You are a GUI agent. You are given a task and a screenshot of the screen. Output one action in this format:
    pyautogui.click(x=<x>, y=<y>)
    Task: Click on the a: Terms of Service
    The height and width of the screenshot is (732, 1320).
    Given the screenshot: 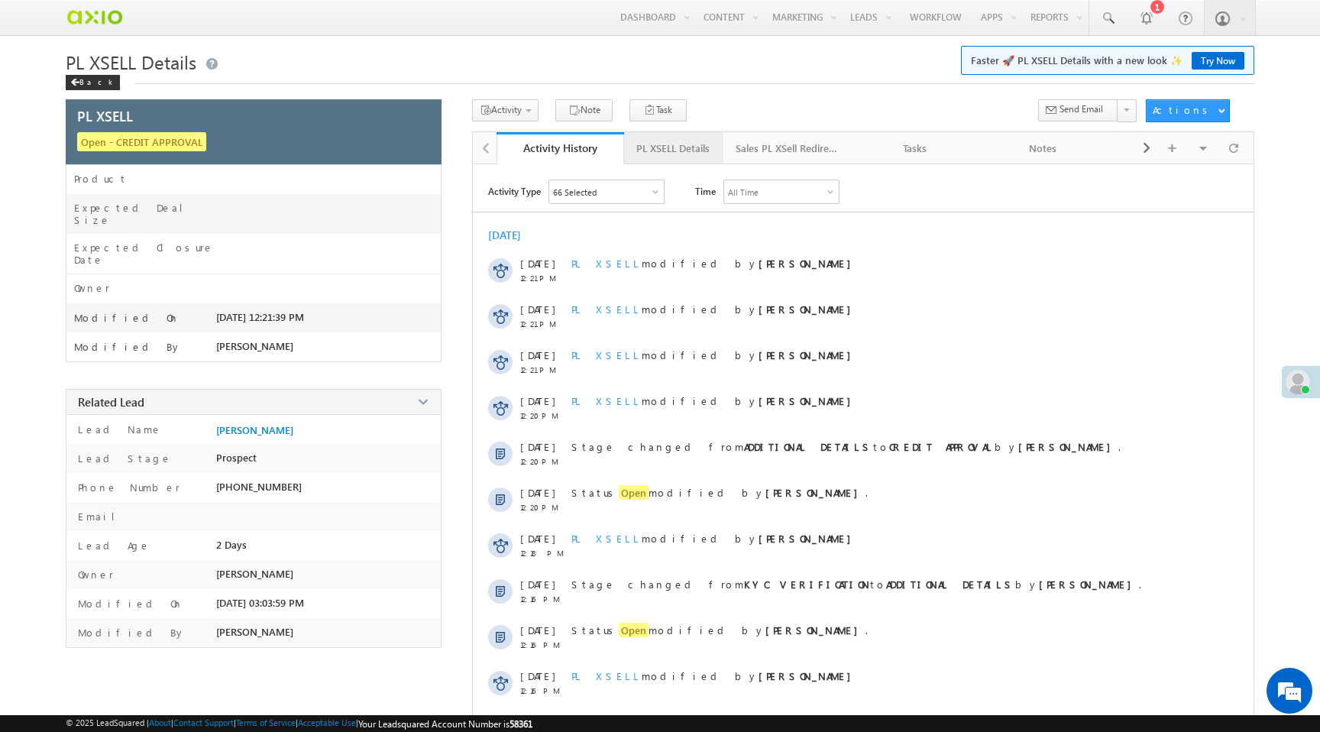 What is the action you would take?
    pyautogui.click(x=266, y=722)
    